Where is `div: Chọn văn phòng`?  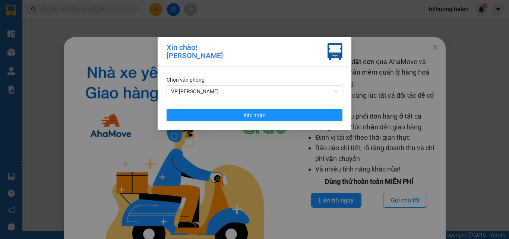 div: Chọn văn phòng is located at coordinates (254, 80).